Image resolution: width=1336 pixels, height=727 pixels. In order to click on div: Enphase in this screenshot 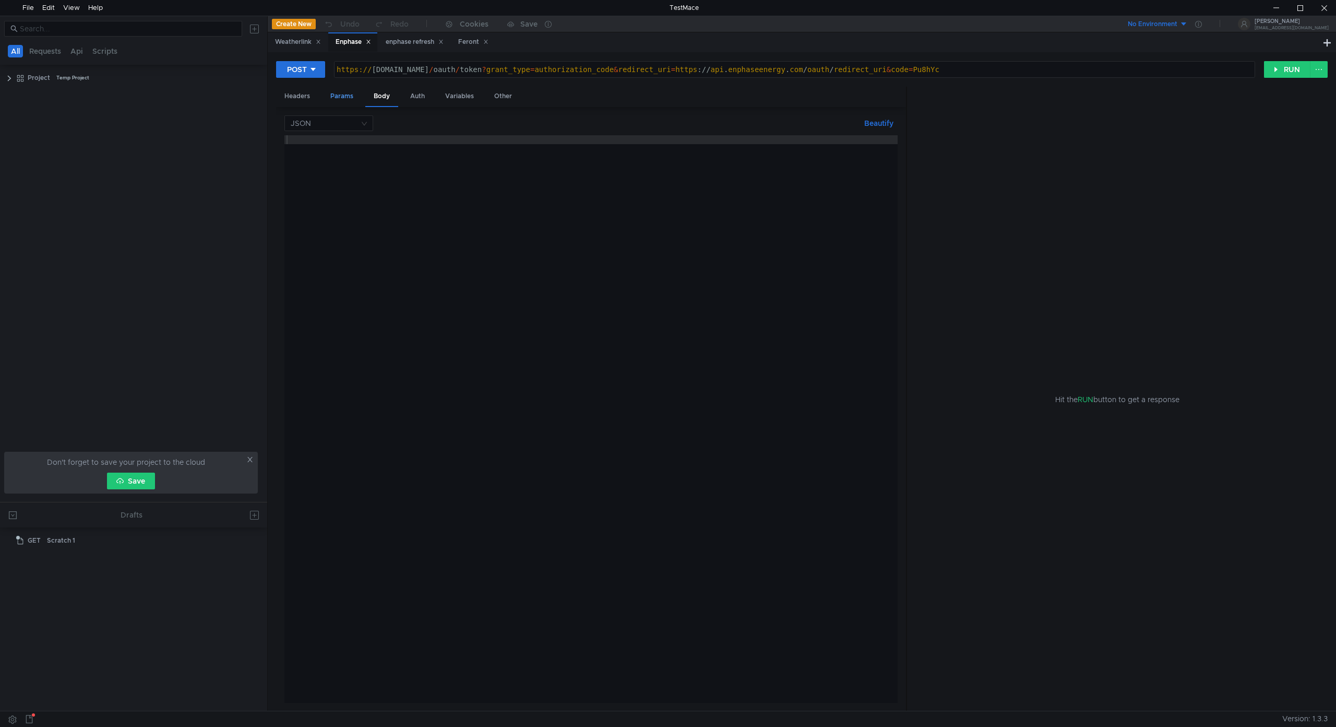, I will do `click(353, 42)`.